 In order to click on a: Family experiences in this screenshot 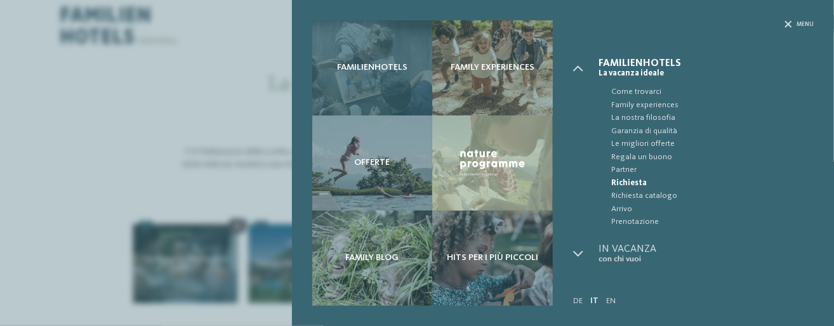, I will do `click(705, 105)`.